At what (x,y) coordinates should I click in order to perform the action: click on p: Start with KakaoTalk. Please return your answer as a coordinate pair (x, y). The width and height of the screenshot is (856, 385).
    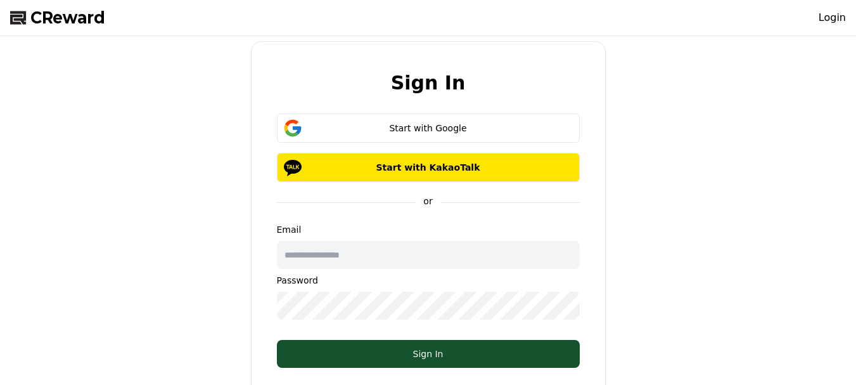
    Looking at the image, I should click on (428, 167).